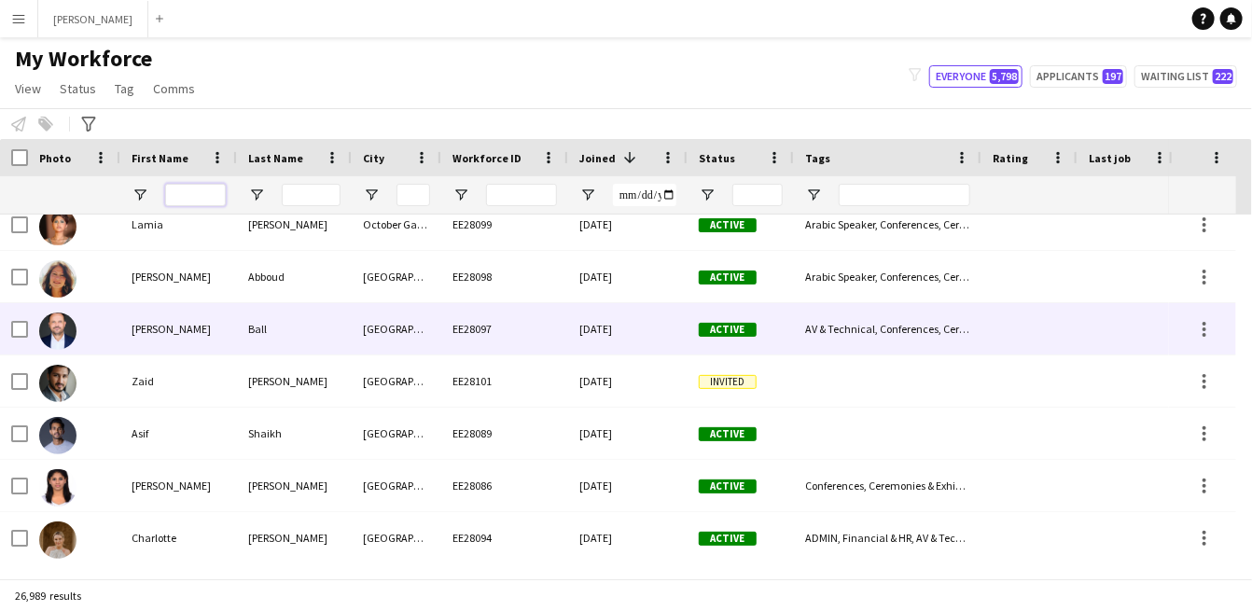  I want to click on div: Zaid, so click(178, 381).